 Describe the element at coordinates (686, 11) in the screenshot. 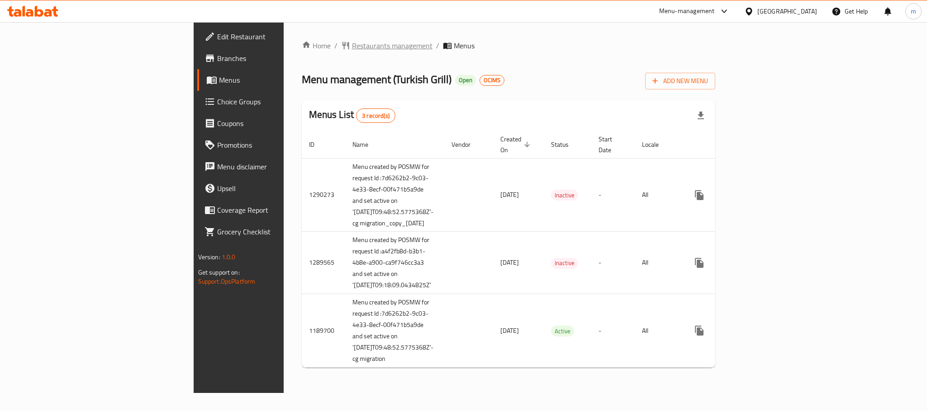

I see `div: Menu-management` at that location.